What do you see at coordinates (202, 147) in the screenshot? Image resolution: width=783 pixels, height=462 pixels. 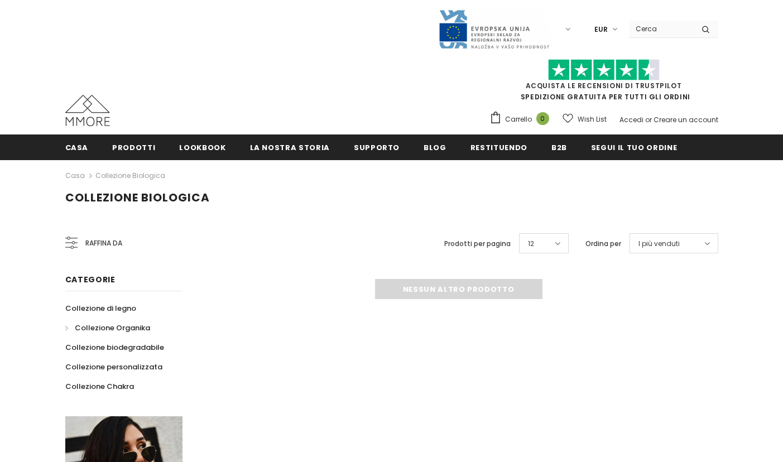 I see `span: Lookbook` at bounding box center [202, 147].